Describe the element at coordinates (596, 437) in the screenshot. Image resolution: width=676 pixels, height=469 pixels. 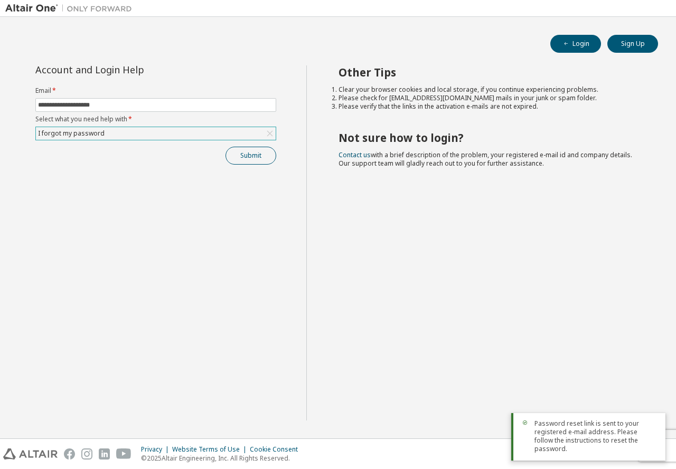
I see `span: Password reset link is sent to your registered e-mail address. Please follow the instructions to ...` at that location.